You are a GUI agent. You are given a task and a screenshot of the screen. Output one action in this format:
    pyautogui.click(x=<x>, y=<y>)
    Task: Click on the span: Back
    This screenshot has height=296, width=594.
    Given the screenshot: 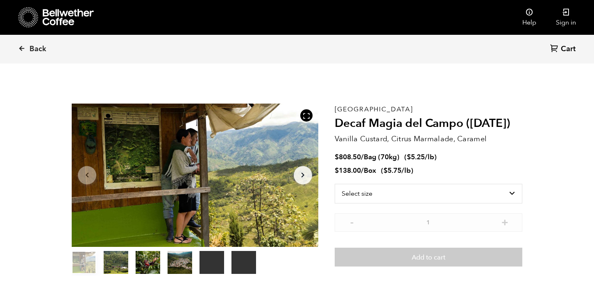 What is the action you would take?
    pyautogui.click(x=38, y=49)
    